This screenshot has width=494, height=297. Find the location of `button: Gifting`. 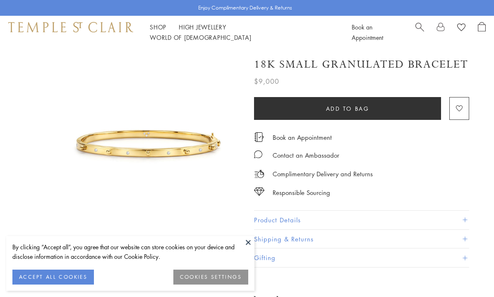

button: Gifting is located at coordinates (362, 257).